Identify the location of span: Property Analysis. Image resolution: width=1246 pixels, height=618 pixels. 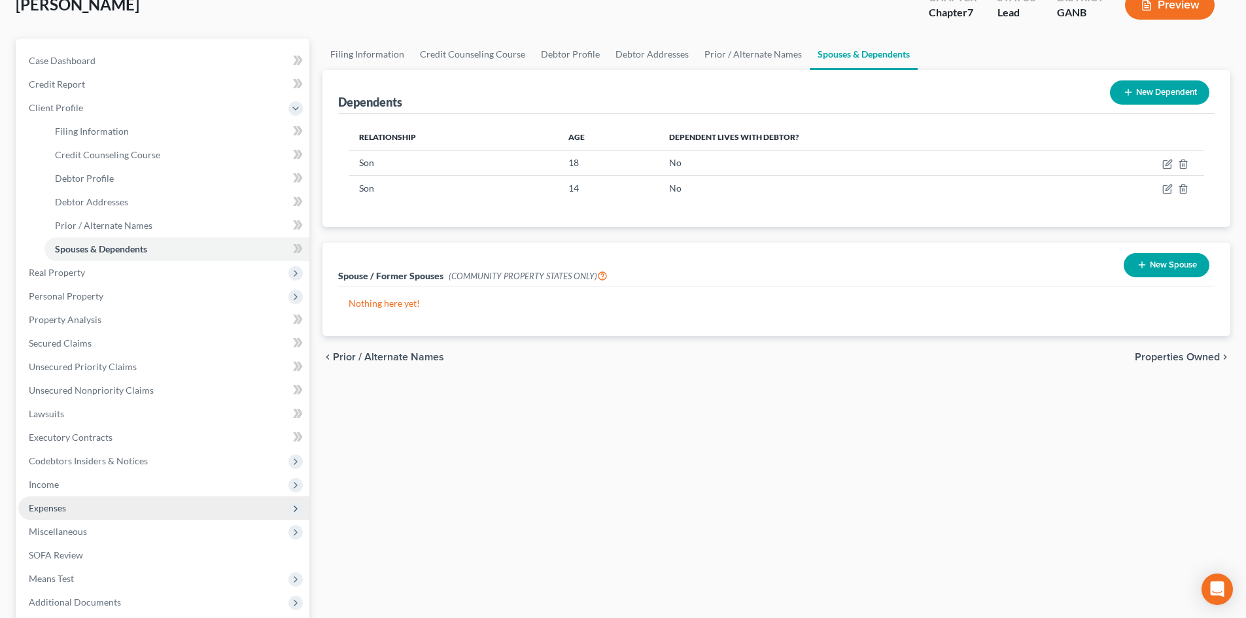
(65, 319).